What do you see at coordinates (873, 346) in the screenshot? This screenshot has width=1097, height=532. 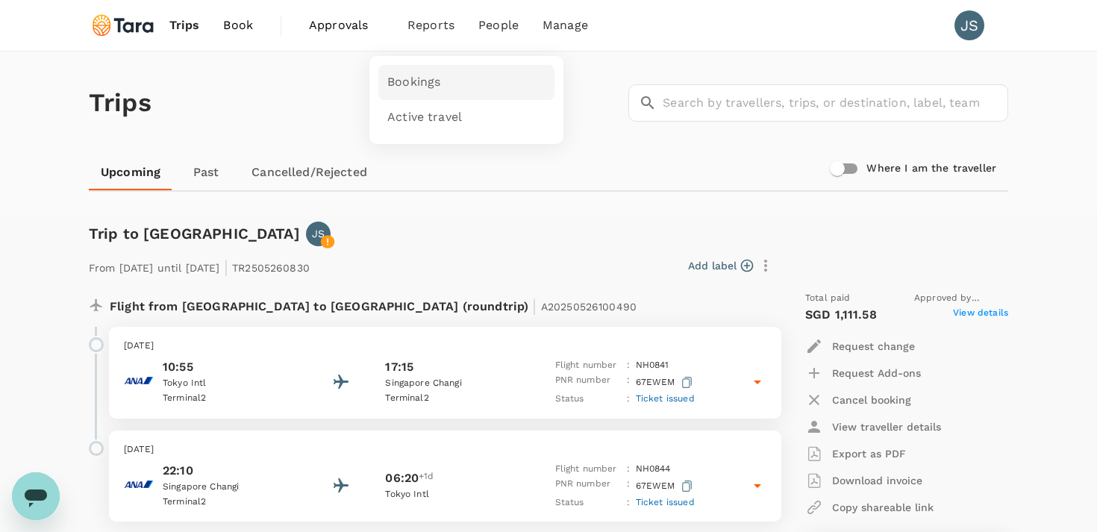 I see `p: Request change` at bounding box center [873, 346].